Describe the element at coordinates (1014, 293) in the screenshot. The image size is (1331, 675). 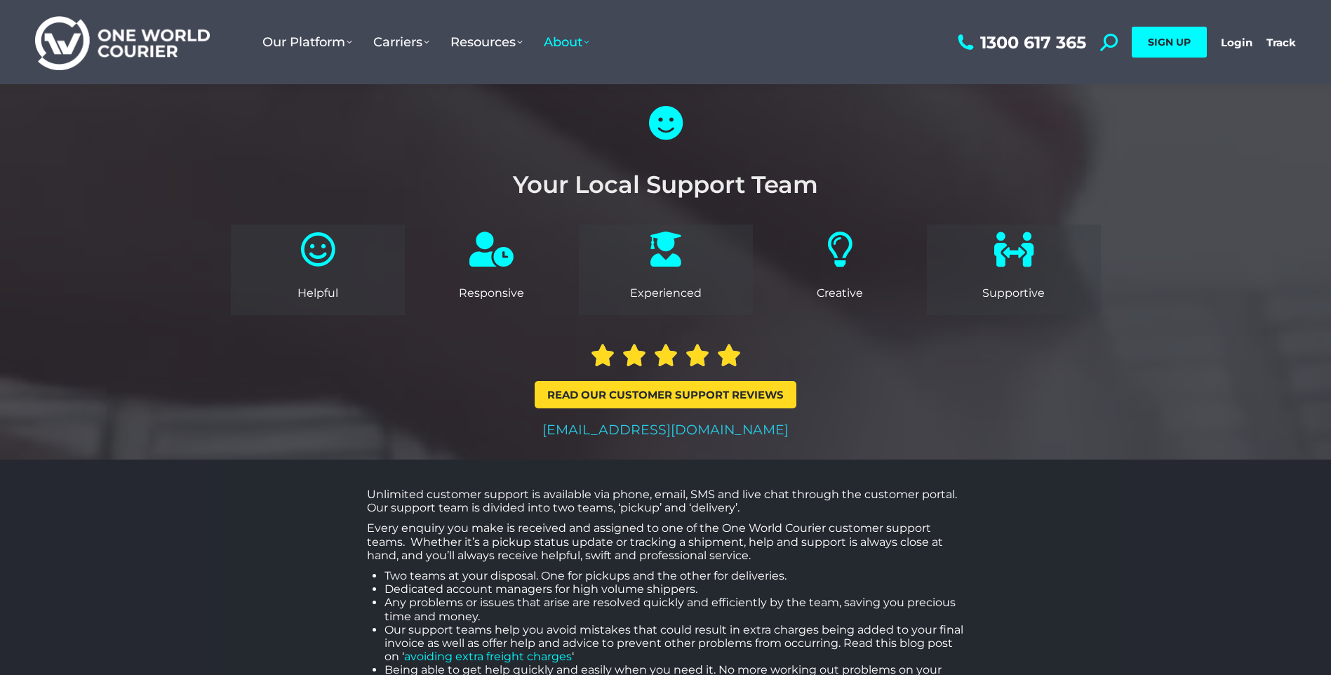
I see `p: Supportive` at that location.